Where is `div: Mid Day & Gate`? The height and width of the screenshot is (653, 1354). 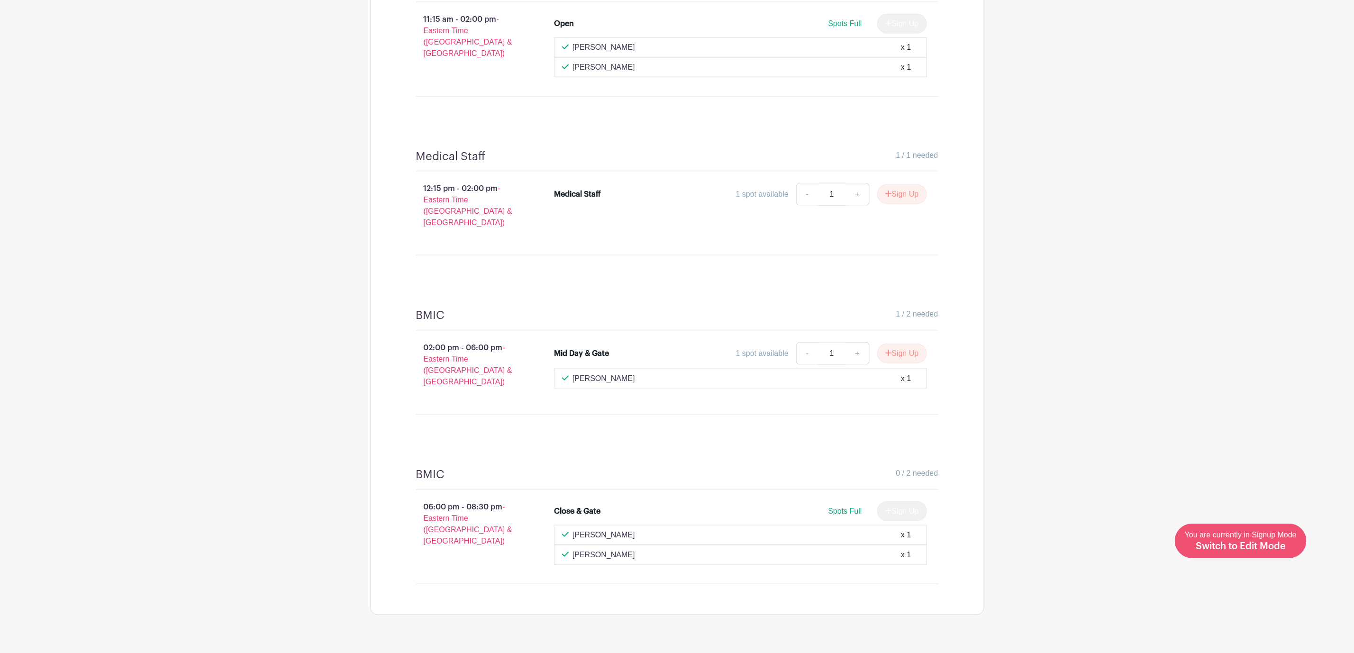 div: Mid Day & Gate is located at coordinates (582, 354).